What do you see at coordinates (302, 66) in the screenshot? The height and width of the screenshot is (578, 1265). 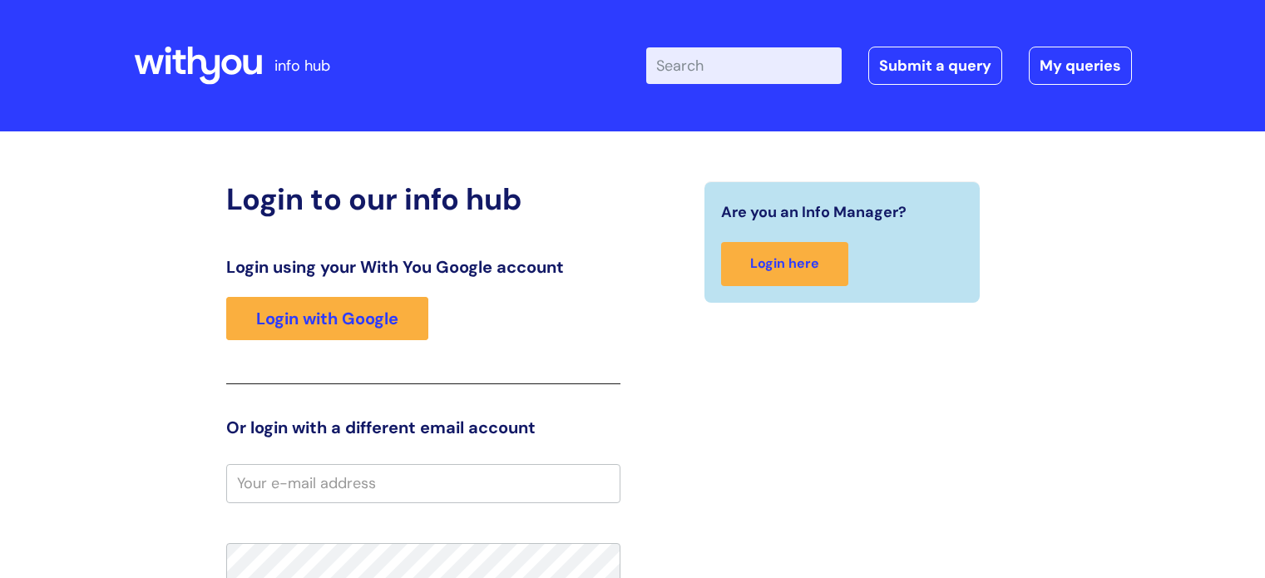 I see `p: info hub` at bounding box center [302, 66].